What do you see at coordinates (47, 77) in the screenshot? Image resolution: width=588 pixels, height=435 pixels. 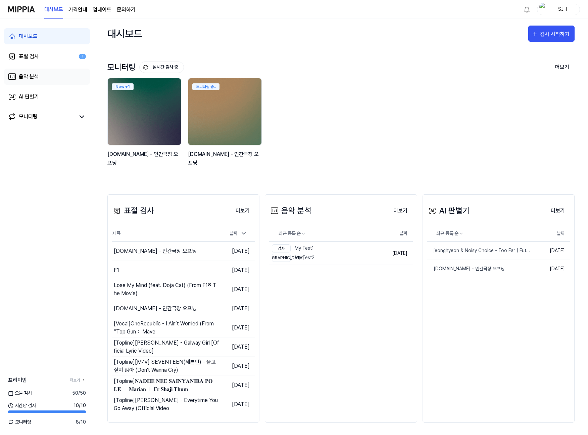 I see `a: 음악 분석` at bounding box center [47, 77].